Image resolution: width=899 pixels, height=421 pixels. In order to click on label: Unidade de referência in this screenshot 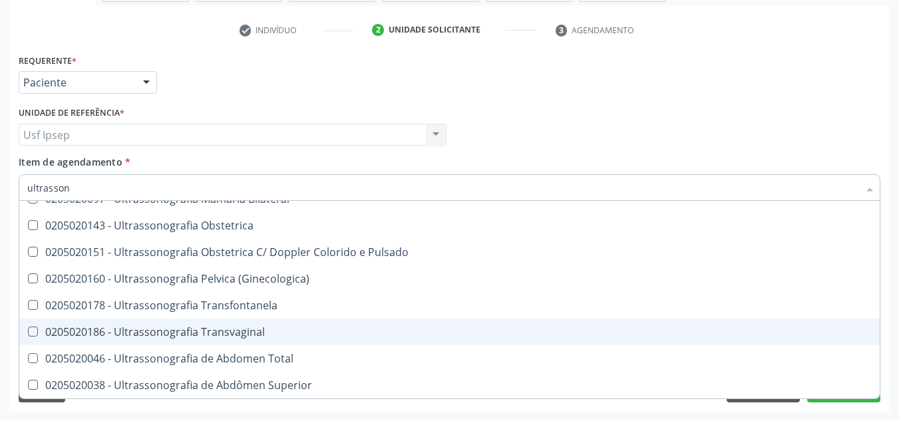, I will do `click(71, 113)`.